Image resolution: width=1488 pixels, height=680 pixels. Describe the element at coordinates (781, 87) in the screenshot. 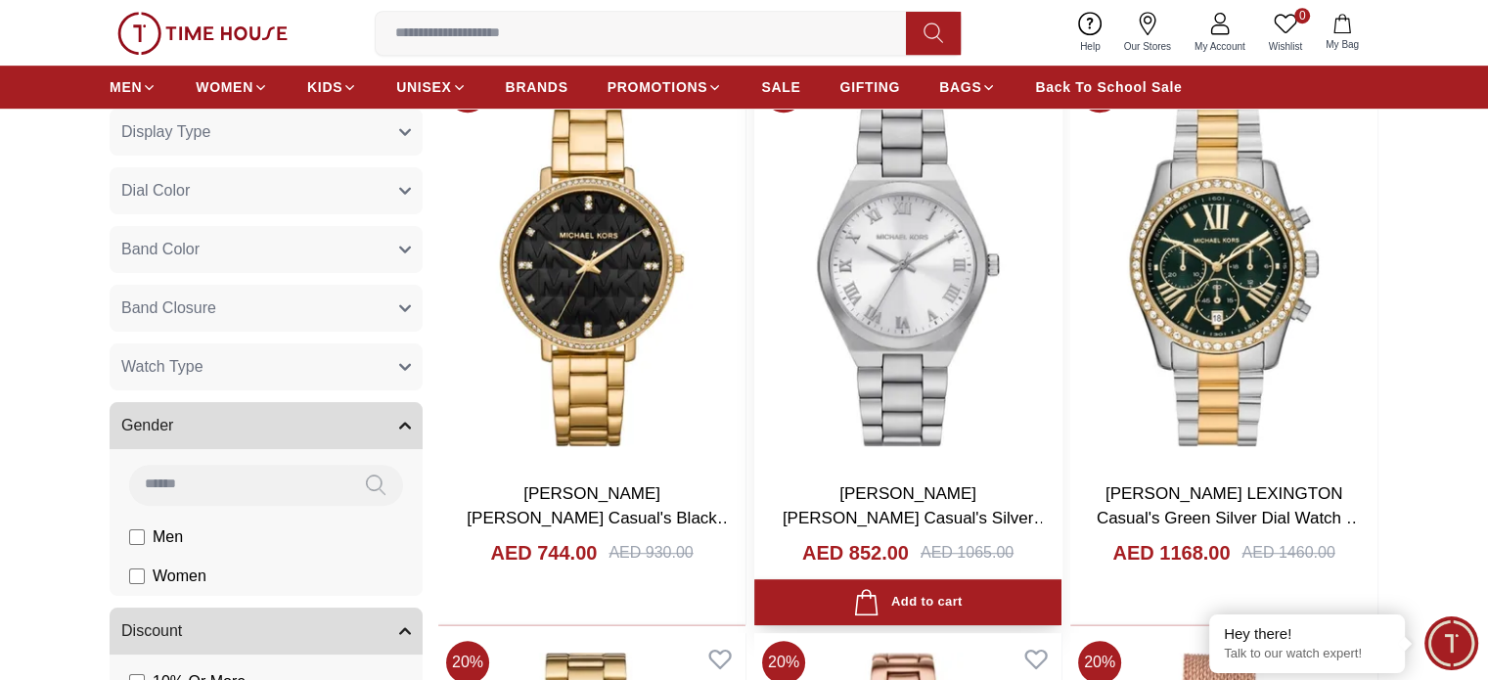

I see `a: SALE` at that location.